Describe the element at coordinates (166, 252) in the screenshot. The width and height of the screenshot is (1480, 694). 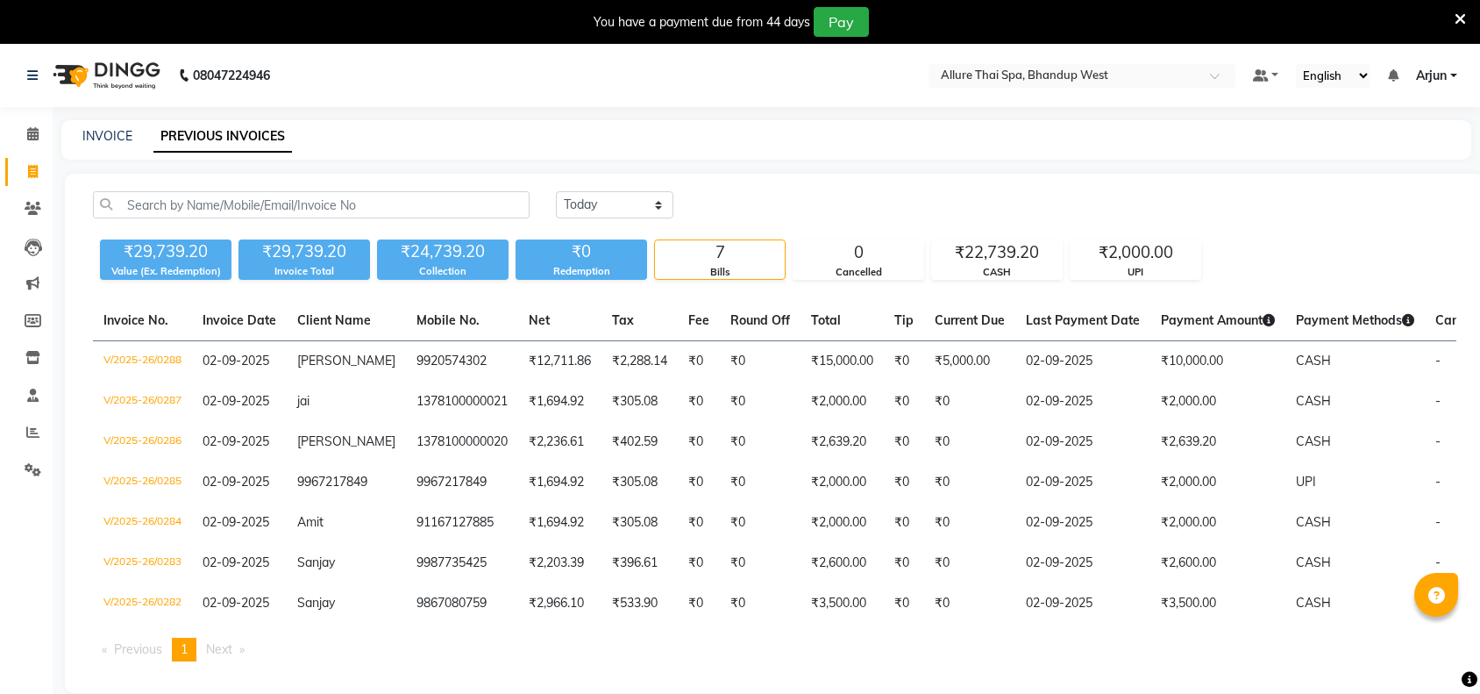
I see `div: ₹29,739.20` at that location.